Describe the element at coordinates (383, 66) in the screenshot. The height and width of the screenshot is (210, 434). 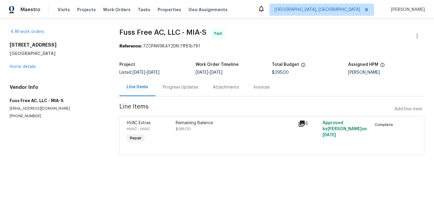
I see `span: The hpm assigned to this work order.` at that location.